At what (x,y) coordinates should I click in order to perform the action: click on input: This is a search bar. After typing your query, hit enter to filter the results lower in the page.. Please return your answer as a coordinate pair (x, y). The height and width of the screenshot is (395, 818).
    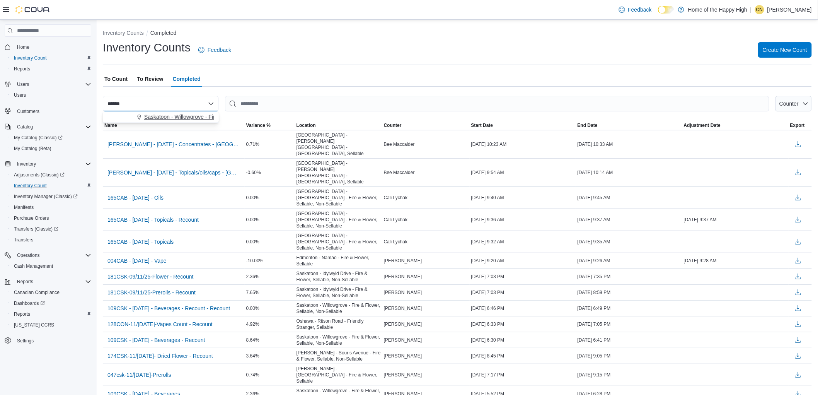
    Looking at the image, I should click on (497, 104).